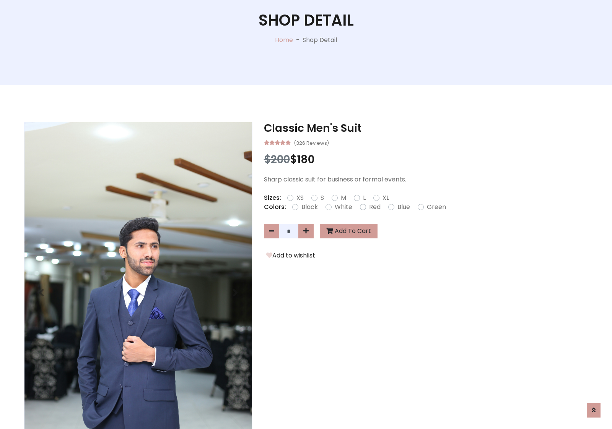 The height and width of the screenshot is (429, 612). Describe the element at coordinates (348, 231) in the screenshot. I see `button: Add To Cart` at that location.